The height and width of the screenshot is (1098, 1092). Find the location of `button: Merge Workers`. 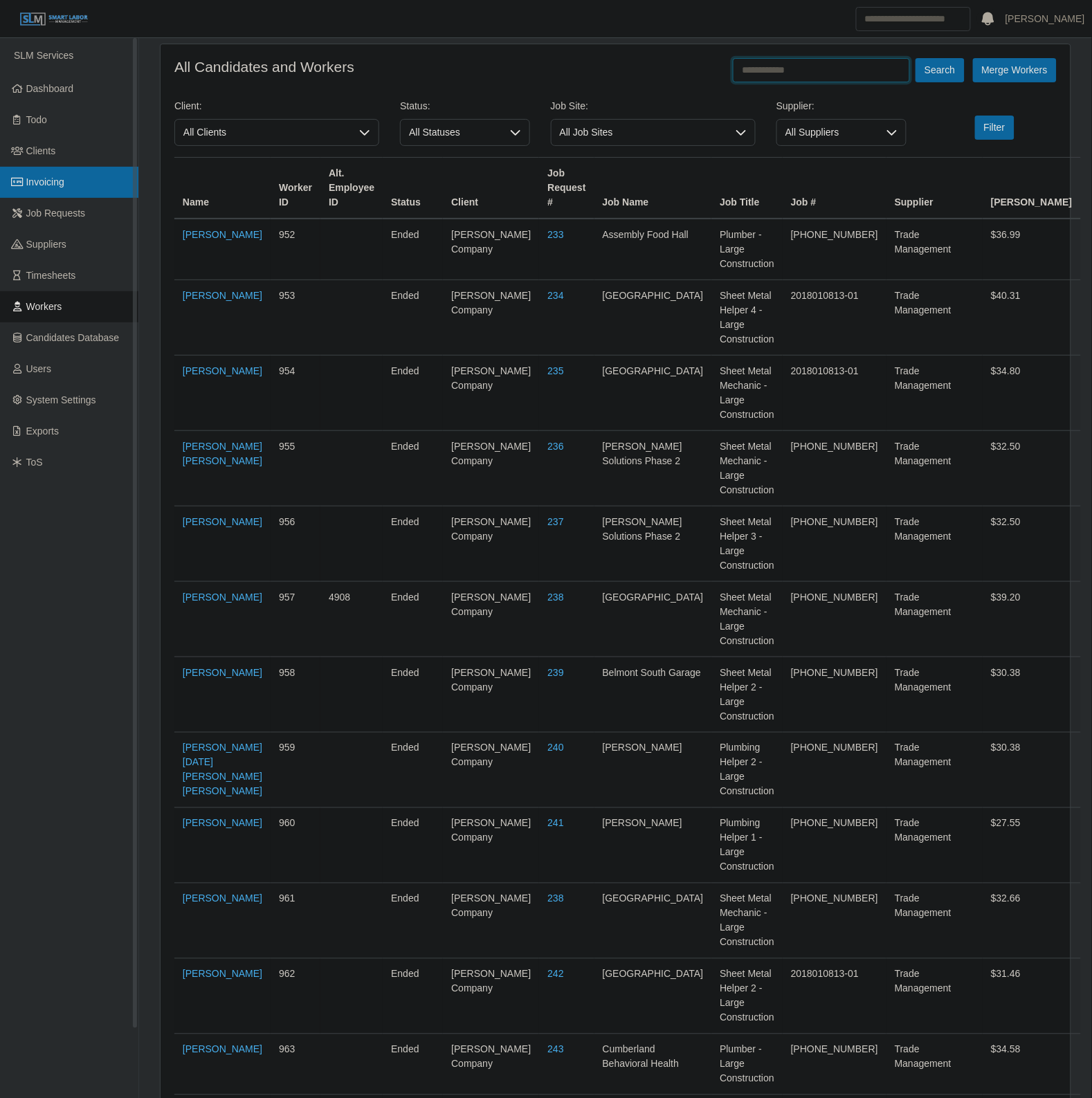

button: Merge Workers is located at coordinates (1015, 70).